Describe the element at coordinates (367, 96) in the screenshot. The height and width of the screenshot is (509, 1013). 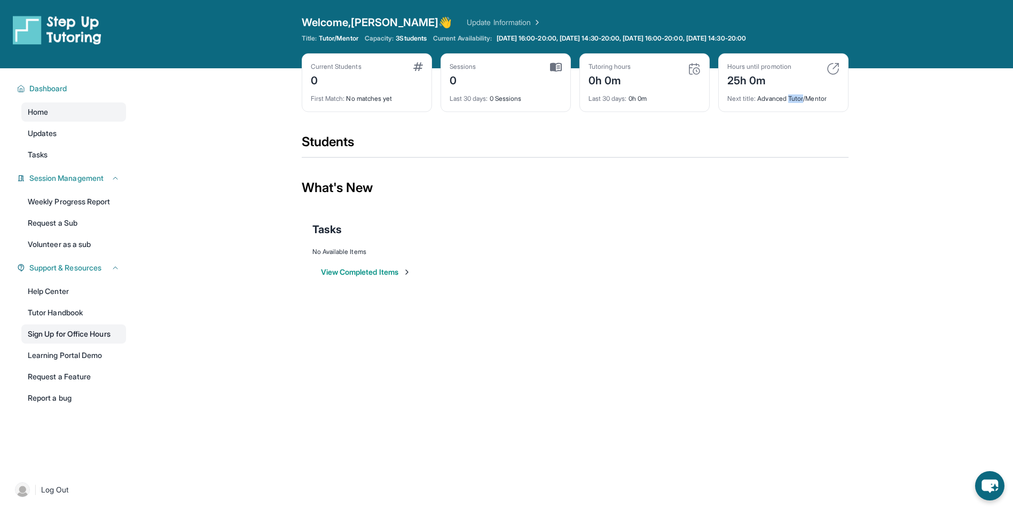
I see `div: No matches yet` at that location.